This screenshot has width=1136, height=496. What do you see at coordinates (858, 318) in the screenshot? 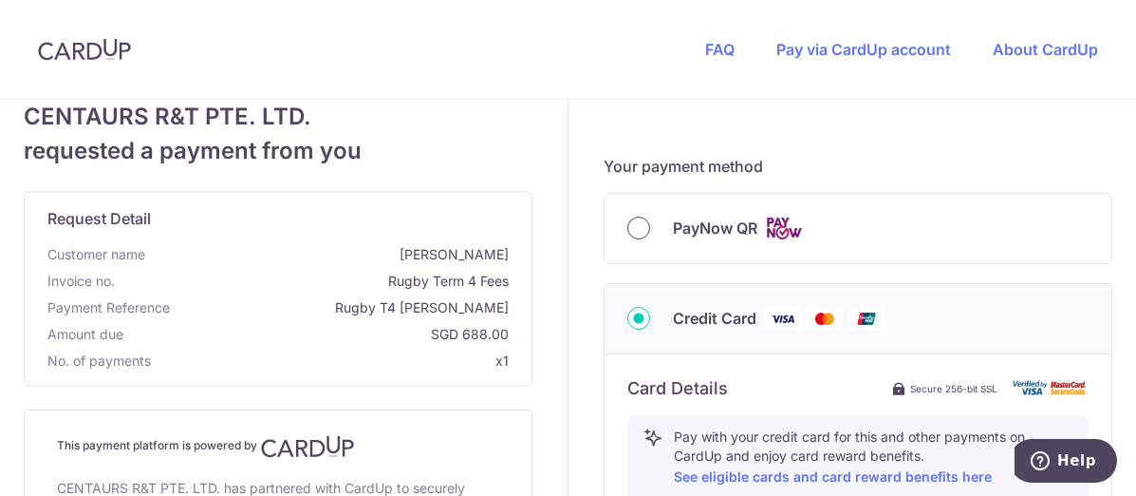
I see `div: Credit Card Visa Mastercard Union Pay` at bounding box center [858, 318].